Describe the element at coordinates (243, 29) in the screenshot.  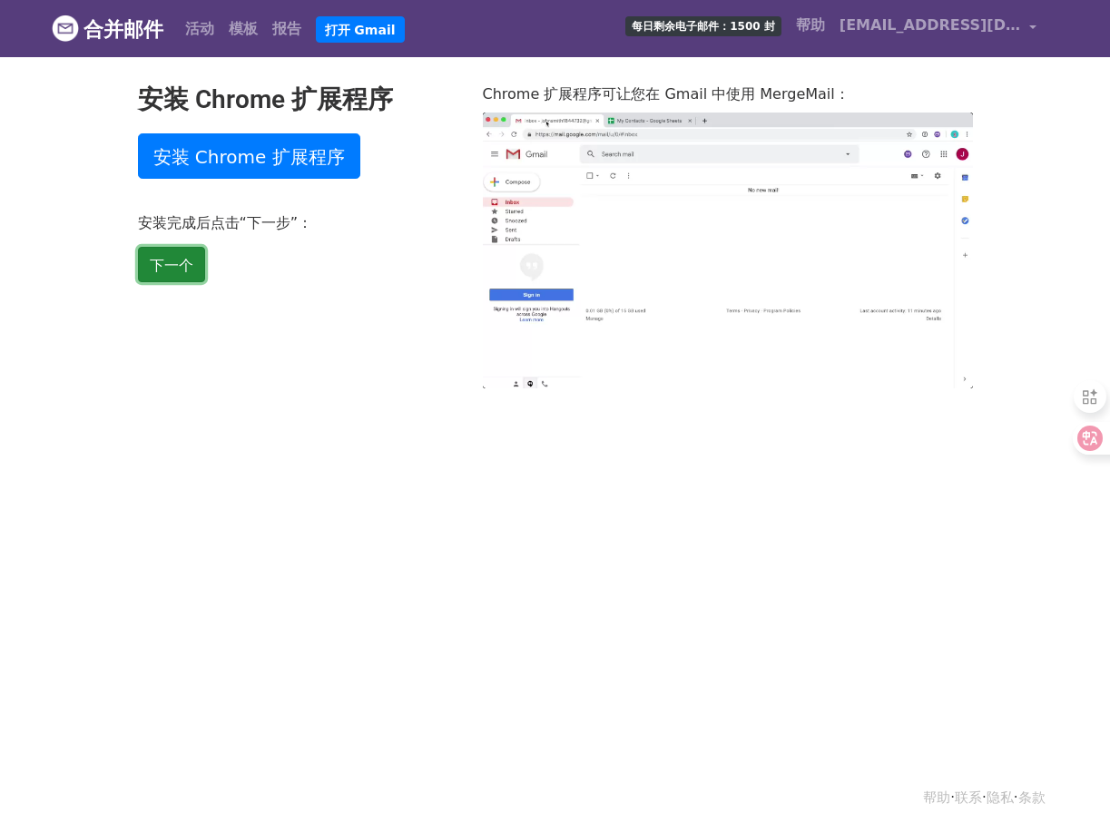
I see `a: 模板` at that location.